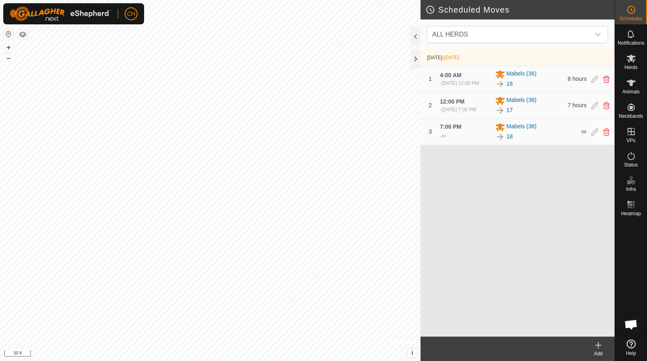 The height and width of the screenshot is (361, 647). What do you see at coordinates (631, 214) in the screenshot?
I see `span: Heatmap` at bounding box center [631, 214].